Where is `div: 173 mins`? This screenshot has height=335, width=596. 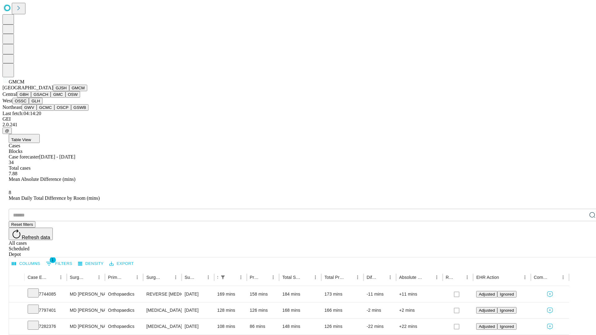 div: 173 mins is located at coordinates (342, 294).